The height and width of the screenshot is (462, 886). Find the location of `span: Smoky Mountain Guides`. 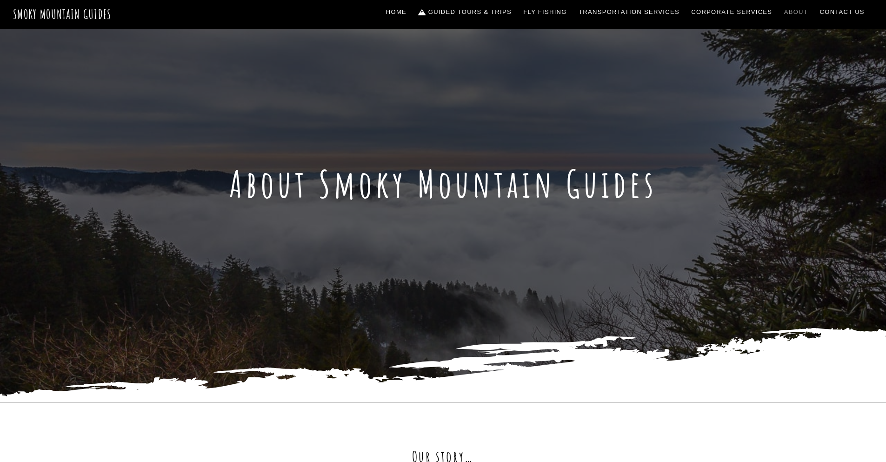

span: Smoky Mountain Guides is located at coordinates (62, 14).